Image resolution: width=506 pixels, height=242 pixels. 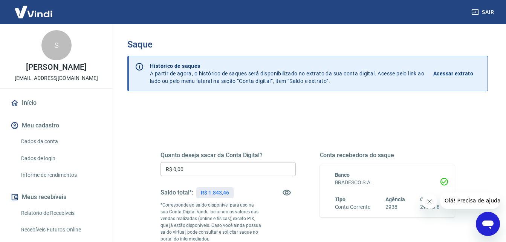 What do you see at coordinates (387, 155) in the screenshot?
I see `h5: Conta recebedora do saque` at bounding box center [387, 155].